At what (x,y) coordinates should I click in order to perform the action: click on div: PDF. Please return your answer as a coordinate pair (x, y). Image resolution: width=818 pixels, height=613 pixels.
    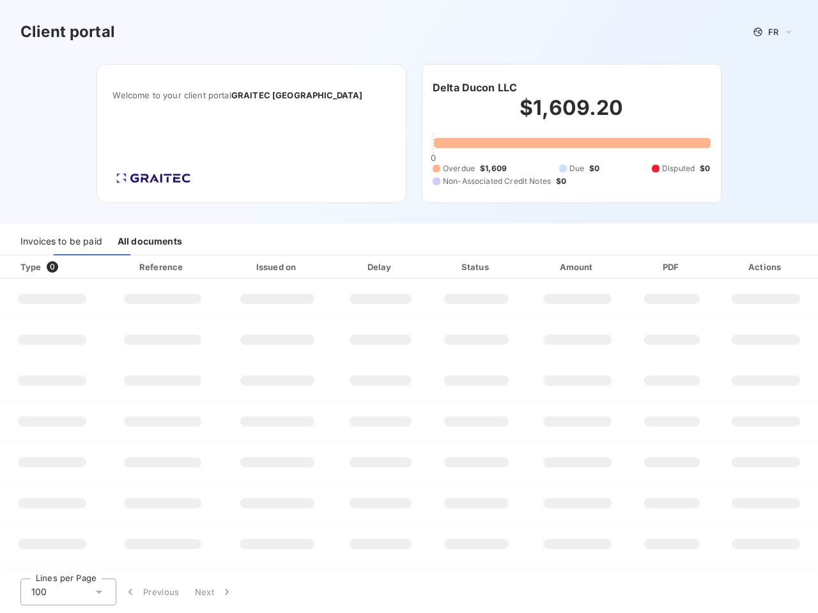
    Looking at the image, I should click on (671, 267).